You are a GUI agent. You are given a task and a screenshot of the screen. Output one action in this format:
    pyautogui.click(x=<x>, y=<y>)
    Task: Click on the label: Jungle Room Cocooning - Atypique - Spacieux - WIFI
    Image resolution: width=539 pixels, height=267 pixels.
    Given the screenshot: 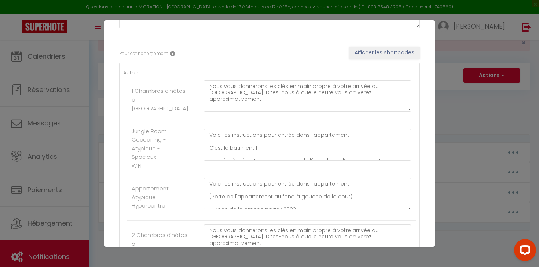 What is the action you would take?
    pyautogui.click(x=151, y=148)
    